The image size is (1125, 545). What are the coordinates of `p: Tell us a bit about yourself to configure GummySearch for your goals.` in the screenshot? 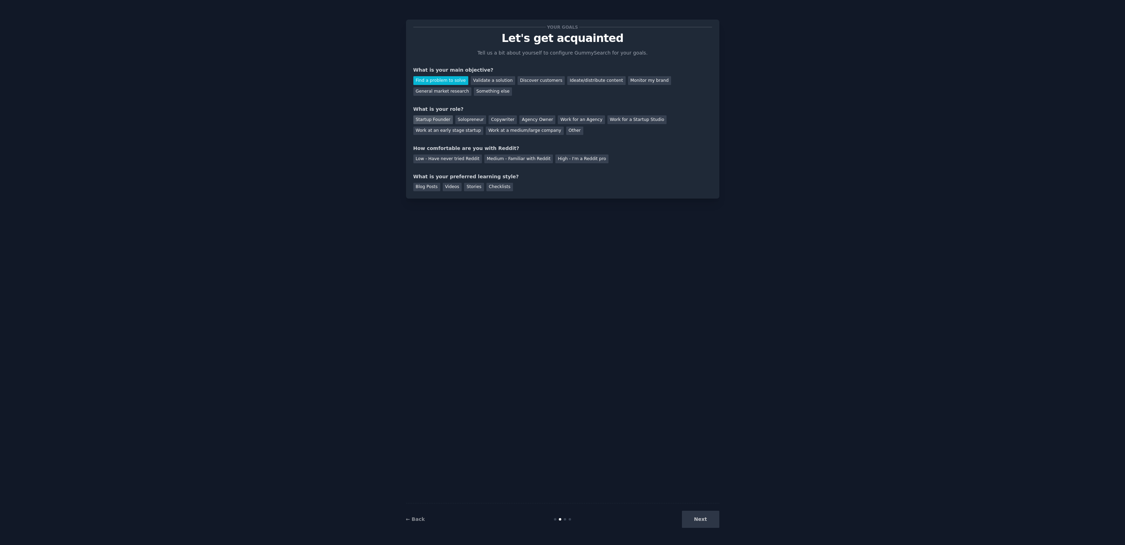 It's located at (563, 53).